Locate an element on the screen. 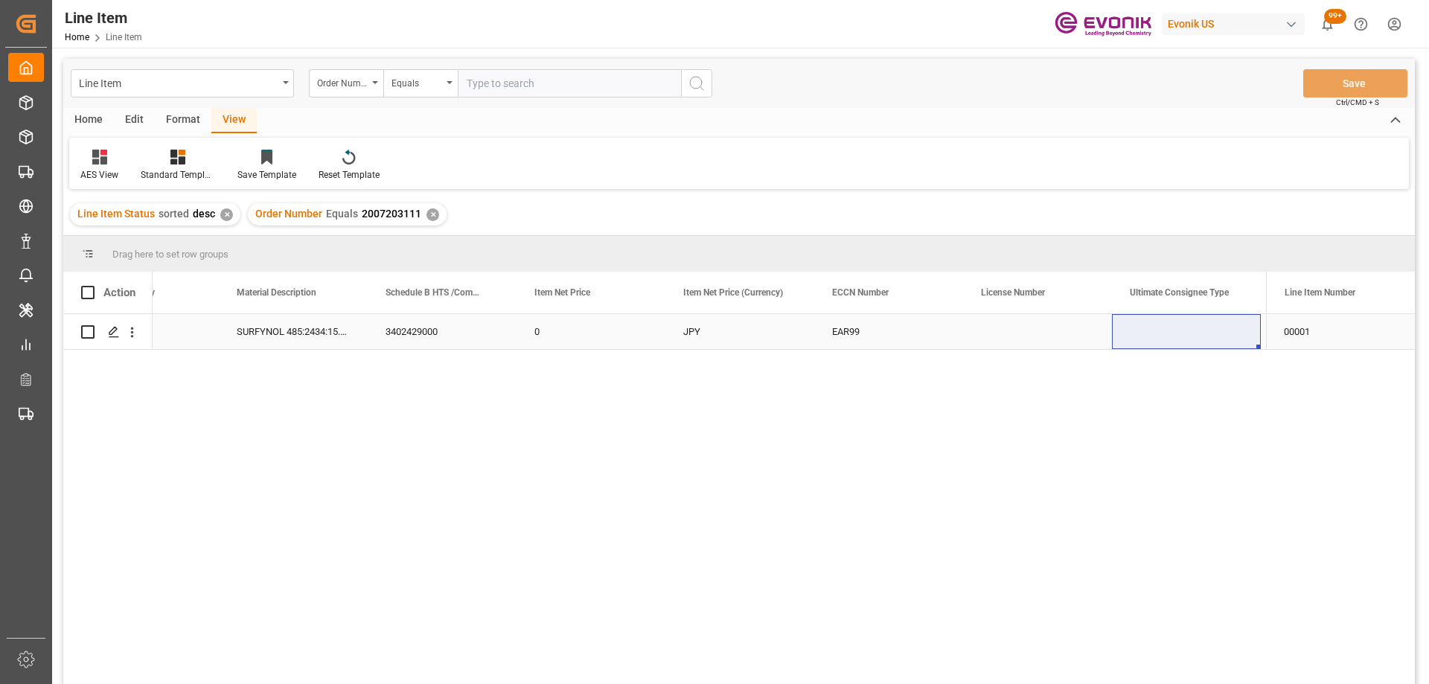 This screenshot has height=684, width=1429. div: 00001 is located at coordinates (1340, 331).